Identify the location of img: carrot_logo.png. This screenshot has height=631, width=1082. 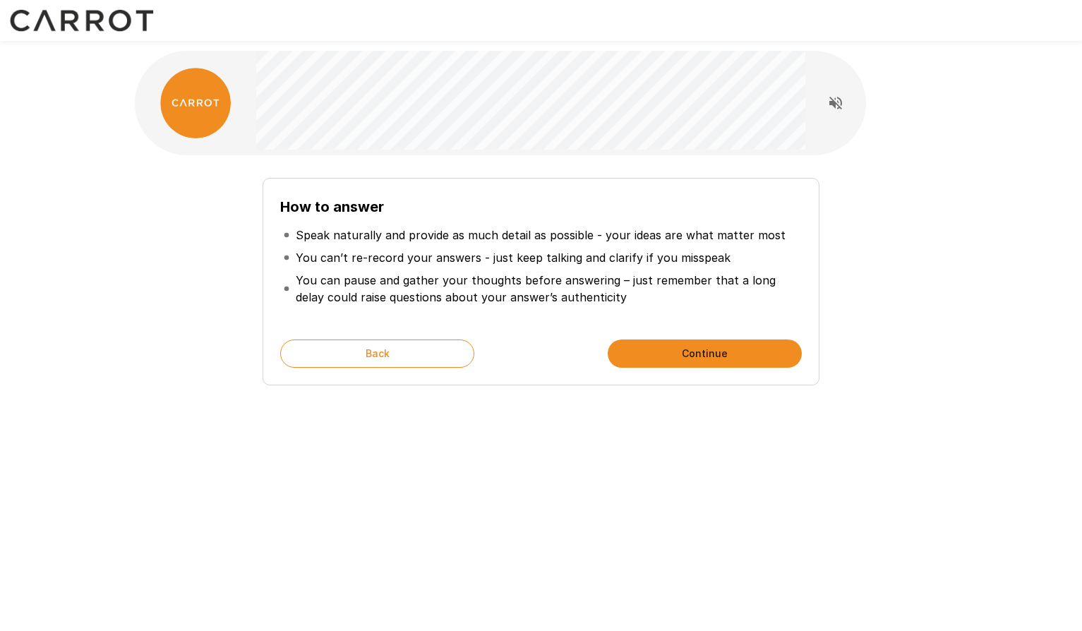
(195, 103).